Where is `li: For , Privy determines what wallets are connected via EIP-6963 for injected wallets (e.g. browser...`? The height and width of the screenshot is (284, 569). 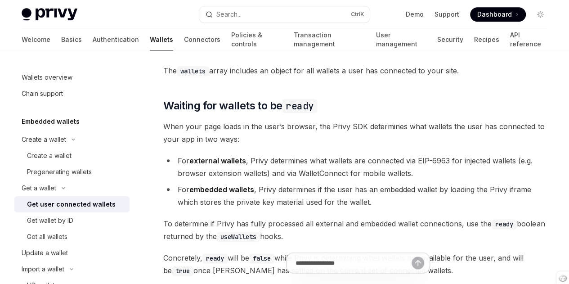 li: For , Privy determines what wallets are connected via EIP-6963 for injected wallets (e.g. browser... is located at coordinates (358, 167).